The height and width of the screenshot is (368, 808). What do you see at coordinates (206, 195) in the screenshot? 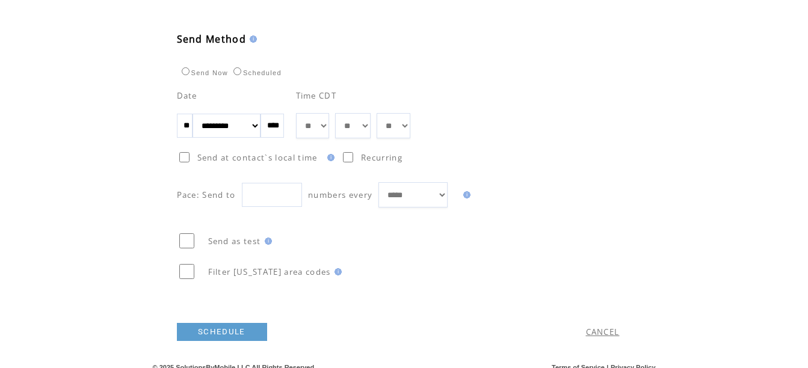
I see `span: Pace: Send to` at bounding box center [206, 195].